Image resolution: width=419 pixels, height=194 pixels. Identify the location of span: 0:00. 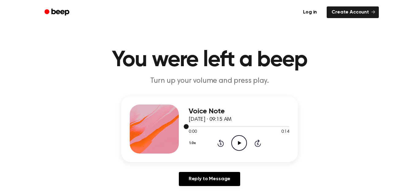
(193, 132).